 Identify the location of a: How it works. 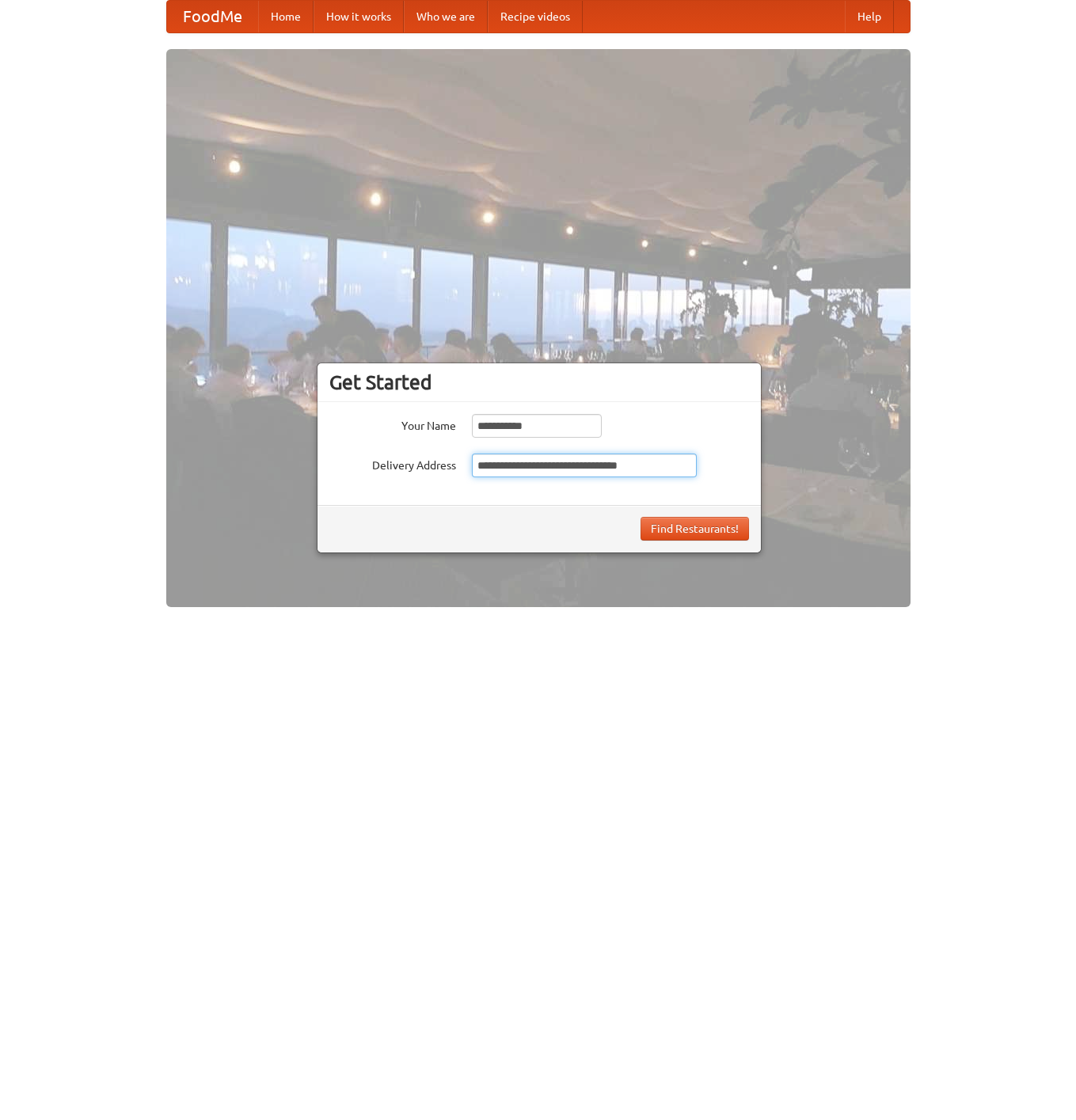
(358, 17).